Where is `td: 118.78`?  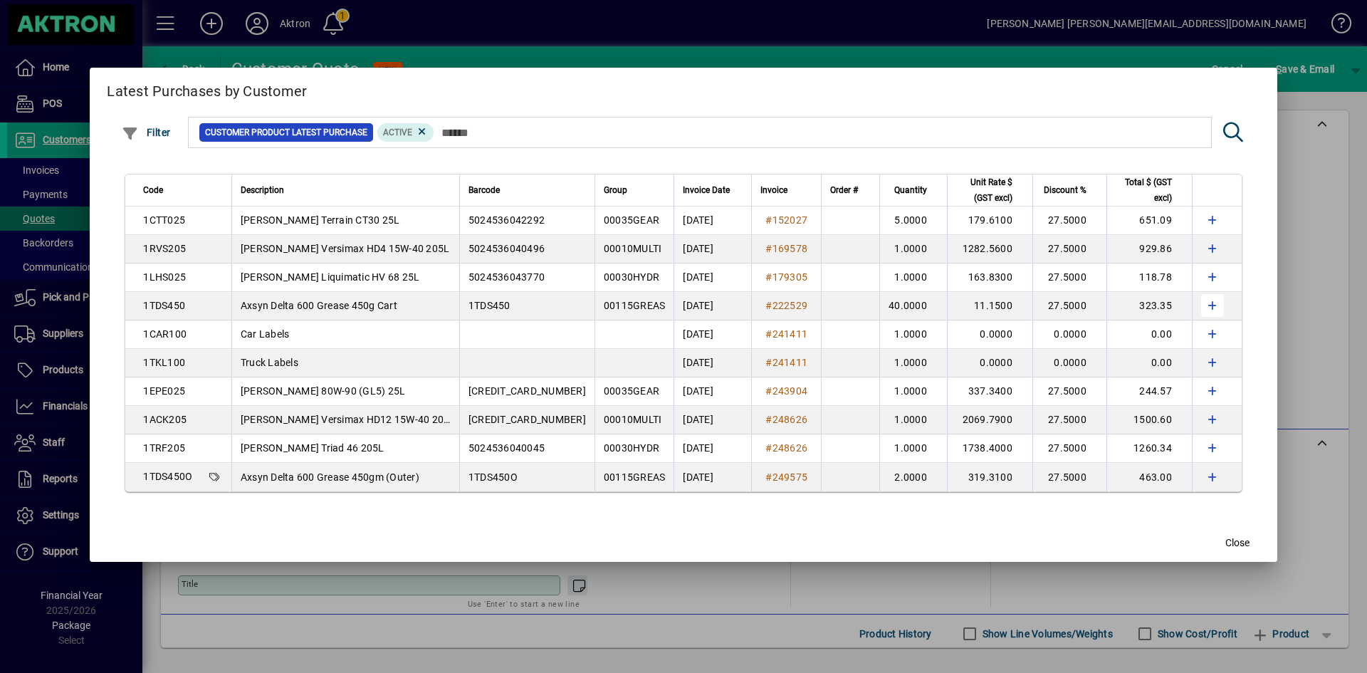
td: 118.78 is located at coordinates (1150, 278).